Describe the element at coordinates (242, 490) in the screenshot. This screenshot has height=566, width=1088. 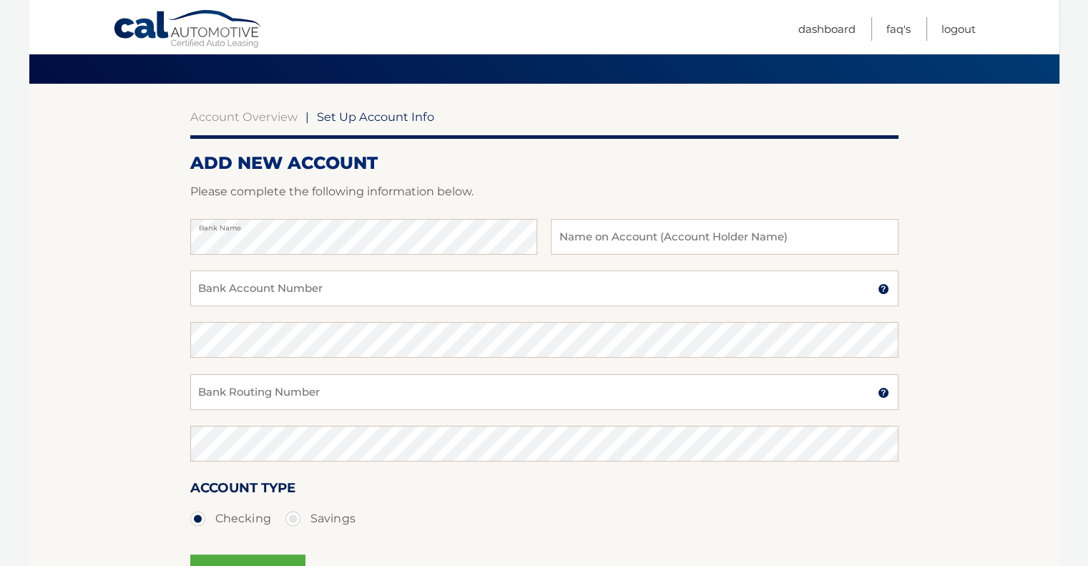
I see `label: Account Type` at that location.